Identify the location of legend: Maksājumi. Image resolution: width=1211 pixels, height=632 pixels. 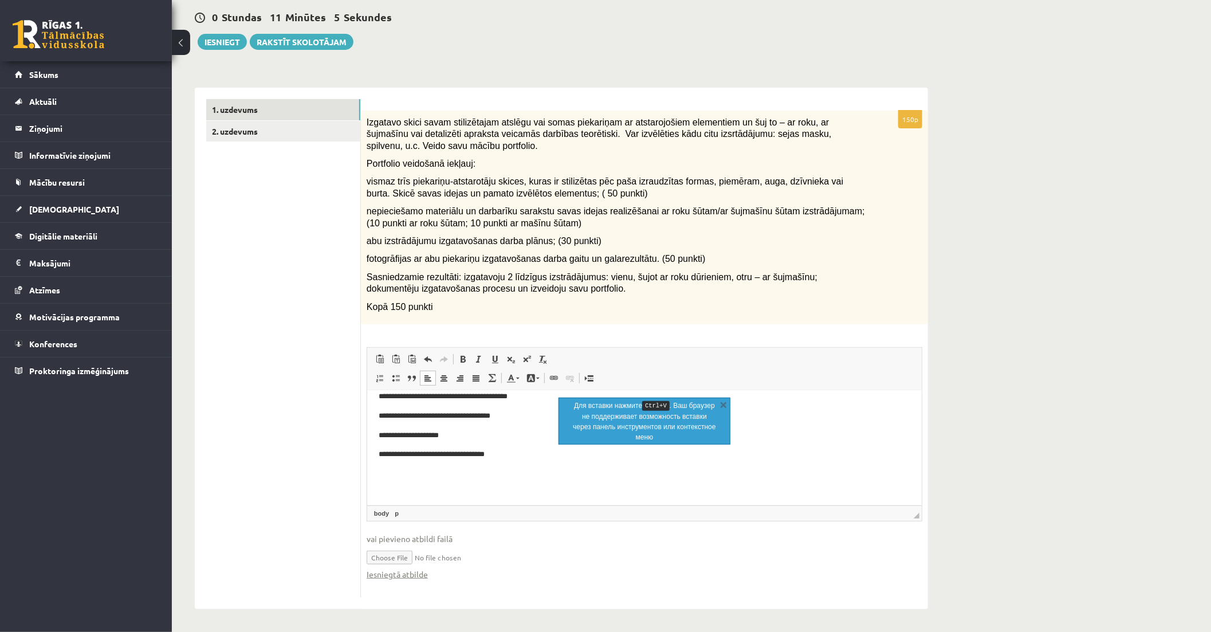
(93, 263).